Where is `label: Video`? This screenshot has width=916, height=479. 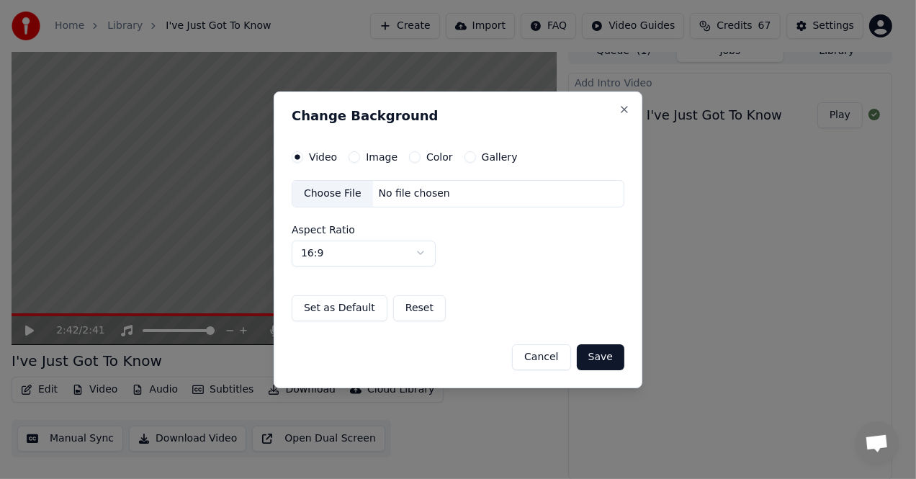 label: Video is located at coordinates (323, 157).